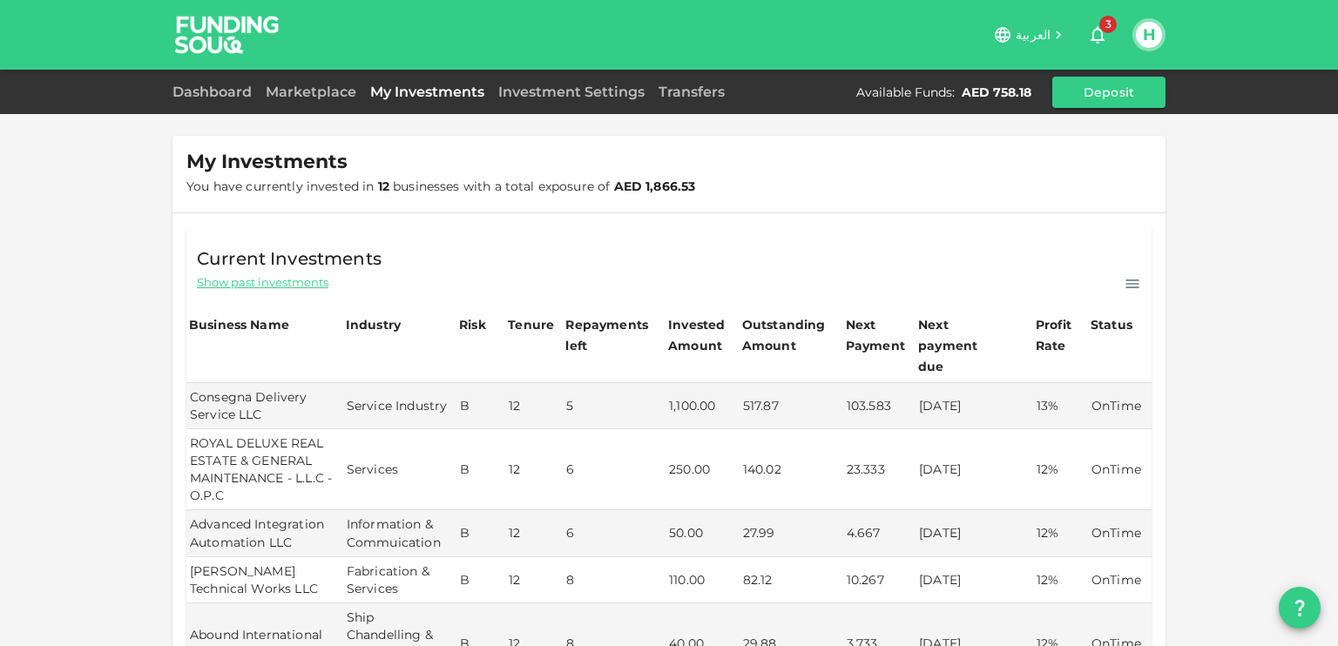 The height and width of the screenshot is (646, 1338). What do you see at coordinates (1112, 325) in the screenshot?
I see `div: Status` at bounding box center [1112, 325].